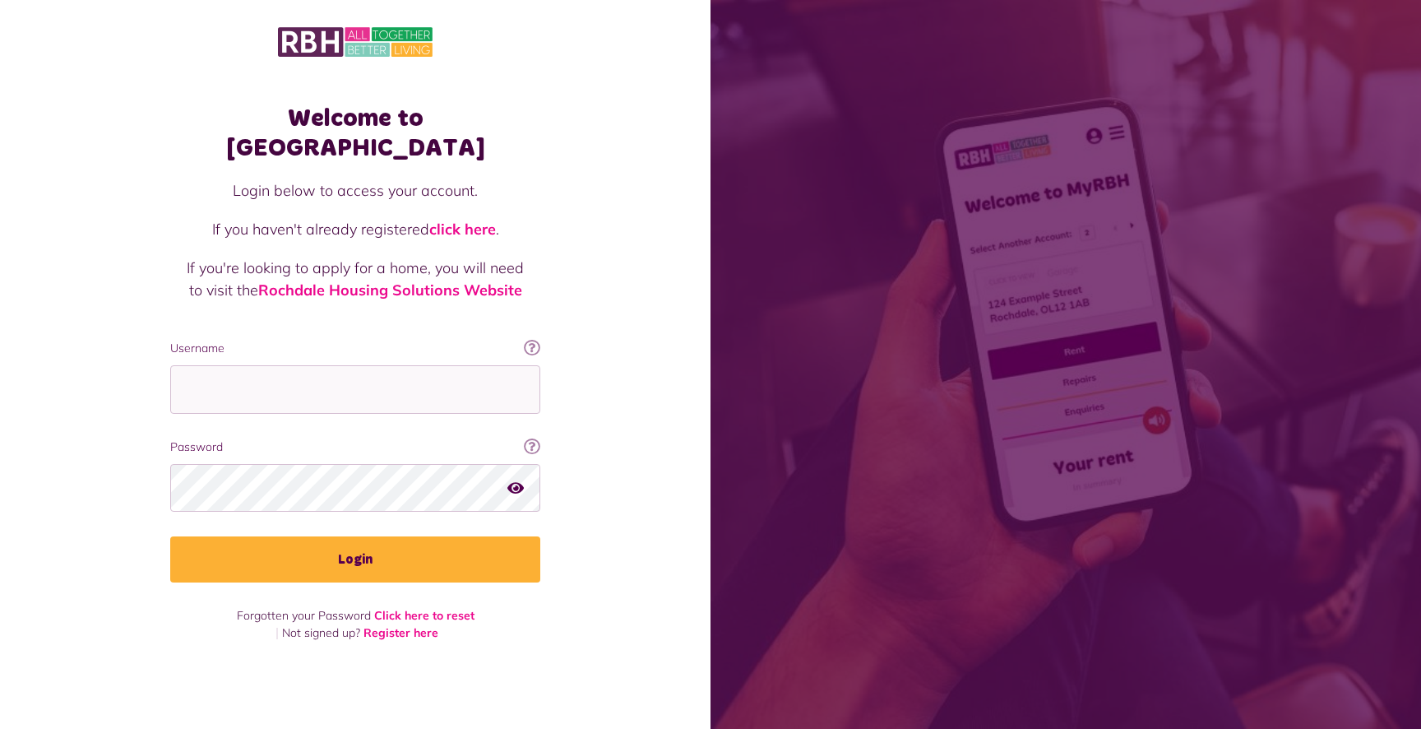 Image resolution: width=1421 pixels, height=729 pixels. Describe the element at coordinates (401, 633) in the screenshot. I see `a: Register here` at that location.